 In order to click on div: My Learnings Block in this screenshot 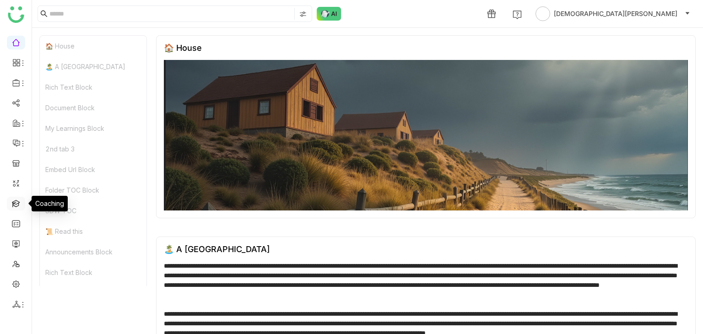, I will do `click(93, 128)`.